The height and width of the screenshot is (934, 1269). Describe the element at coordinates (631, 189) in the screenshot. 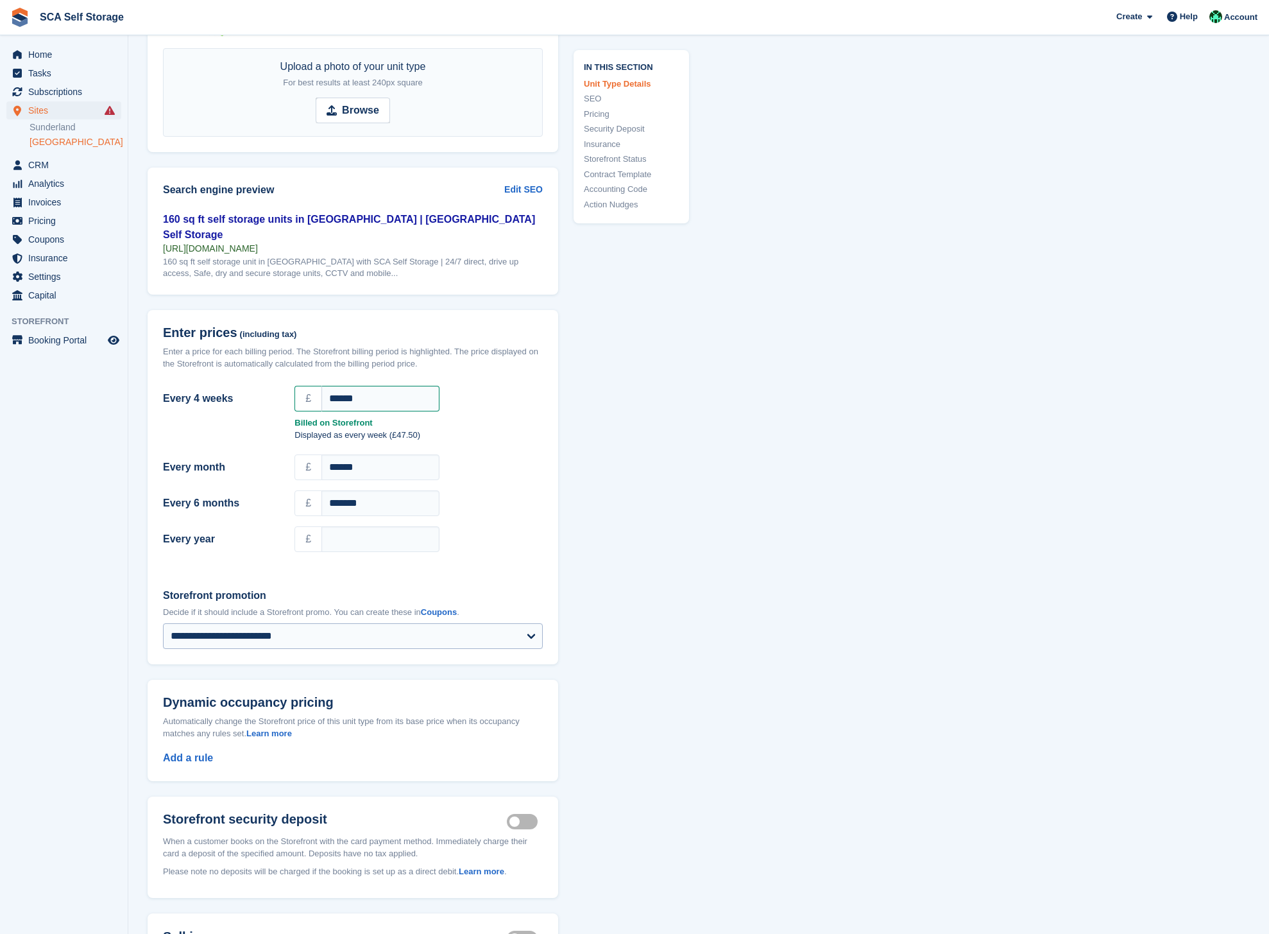

I see `a: Accounting Code` at that location.